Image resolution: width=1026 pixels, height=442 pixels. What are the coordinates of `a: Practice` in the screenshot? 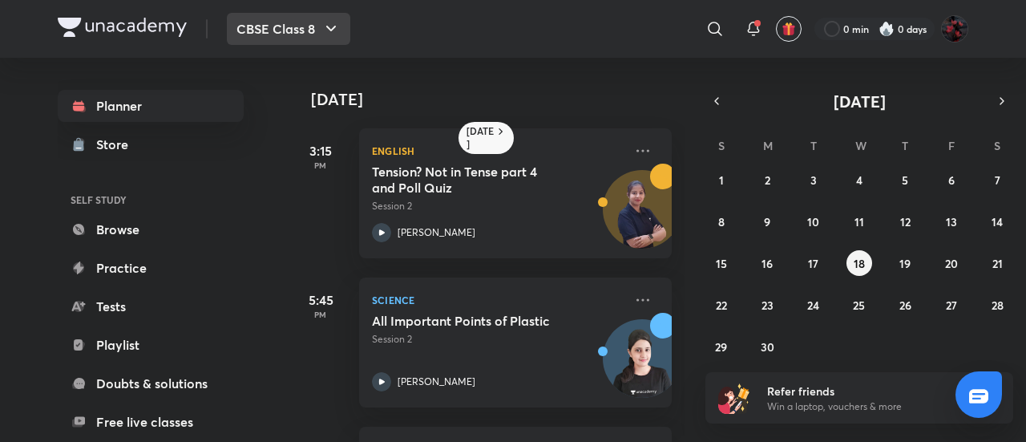 It's located at (151, 268).